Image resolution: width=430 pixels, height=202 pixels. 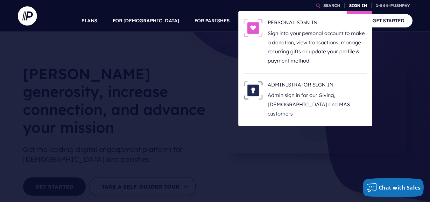 I want to click on img: PERSONAL SIGN IN - Illustration, so click(x=253, y=28).